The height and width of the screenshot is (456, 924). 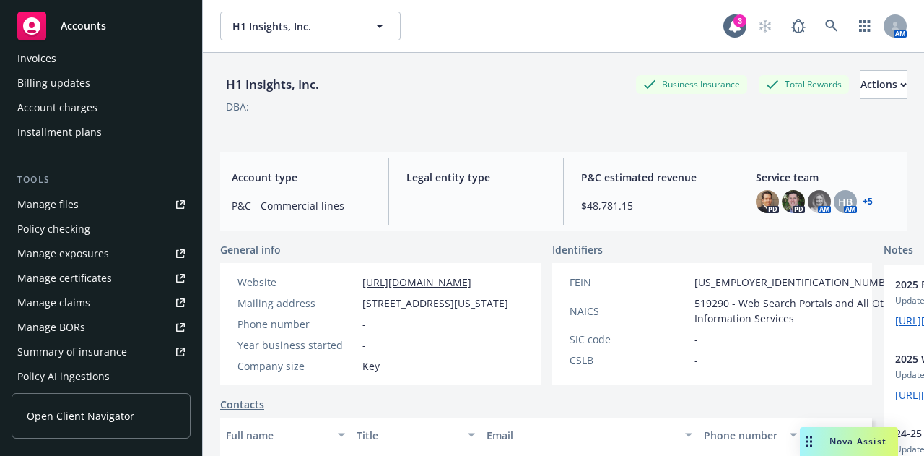 I want to click on div: SIC code, so click(x=629, y=339).